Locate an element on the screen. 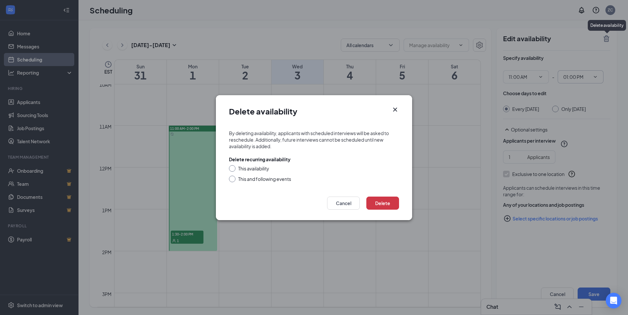 Image resolution: width=628 pixels, height=315 pixels. div: Delete availability is located at coordinates (607, 25).